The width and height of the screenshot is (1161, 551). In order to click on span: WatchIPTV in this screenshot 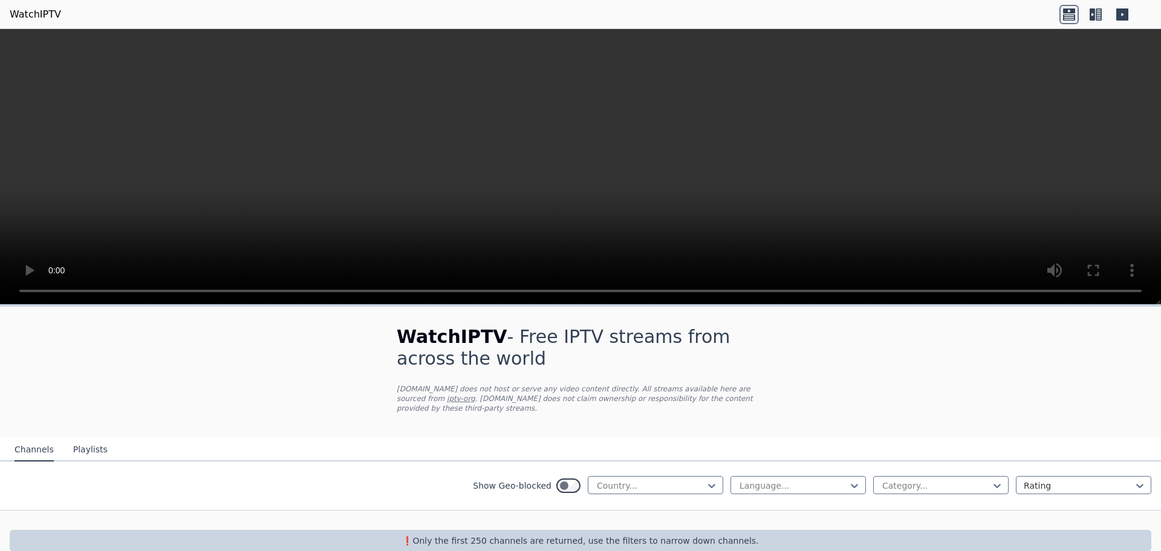, I will do `click(452, 336)`.